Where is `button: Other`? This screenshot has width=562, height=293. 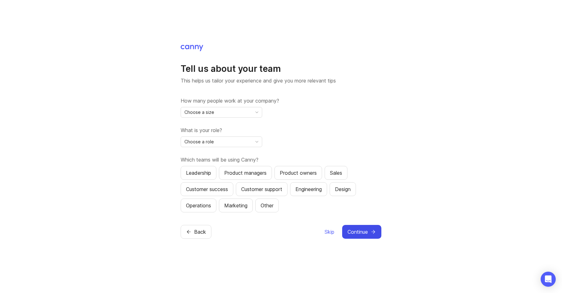 button: Other is located at coordinates (267, 205).